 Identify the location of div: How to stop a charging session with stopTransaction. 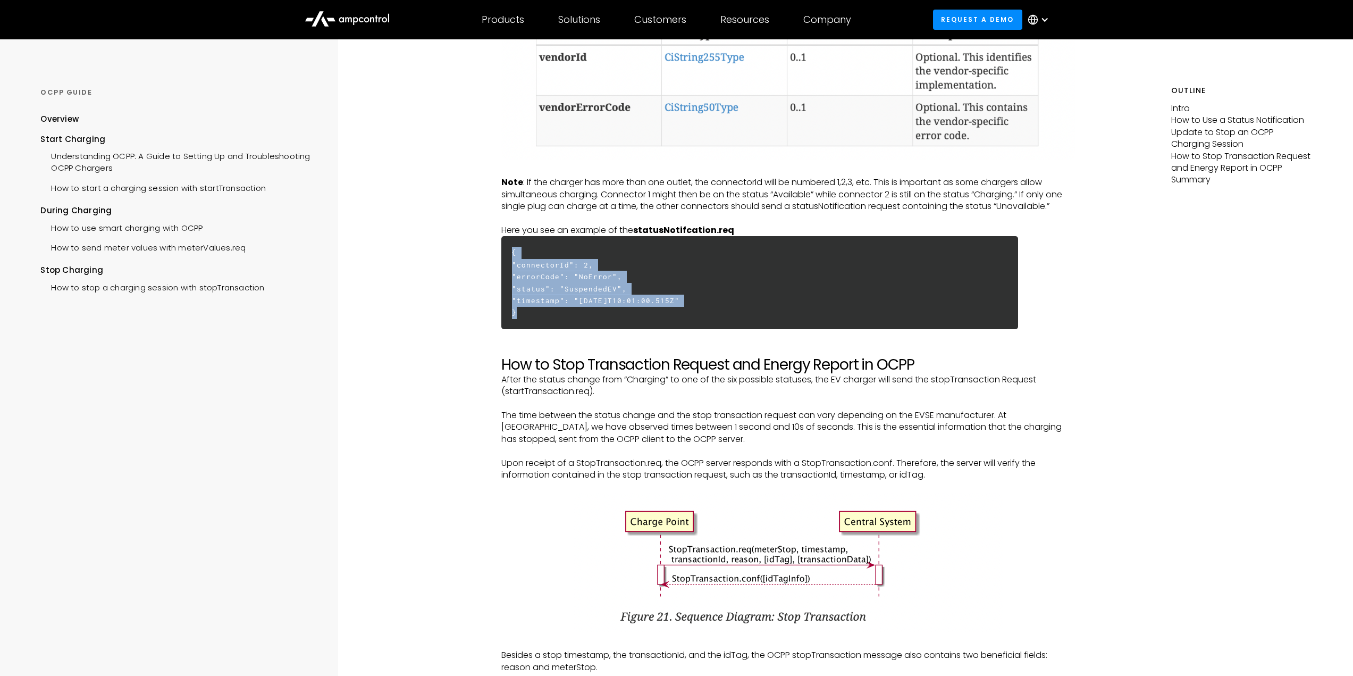
(152, 286).